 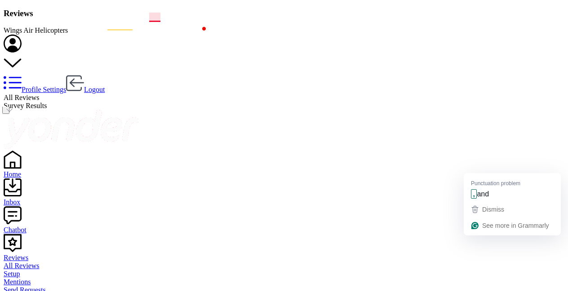 I want to click on a: Profile Settings, so click(x=35, y=89).